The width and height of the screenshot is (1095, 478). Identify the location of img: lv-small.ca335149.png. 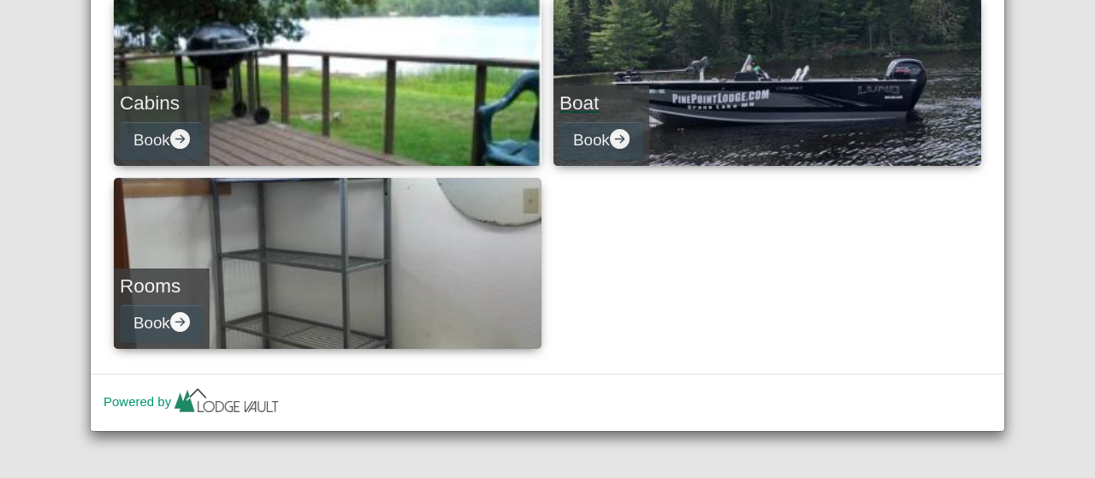
(227, 403).